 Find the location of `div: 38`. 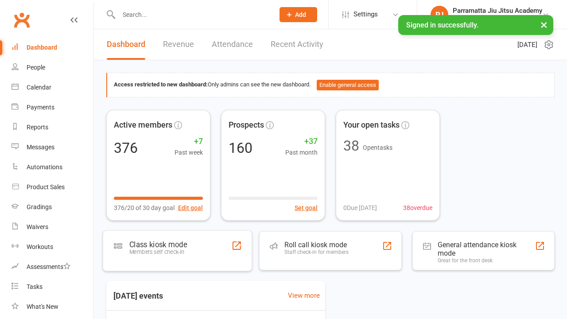

div: 38 is located at coordinates (351, 146).